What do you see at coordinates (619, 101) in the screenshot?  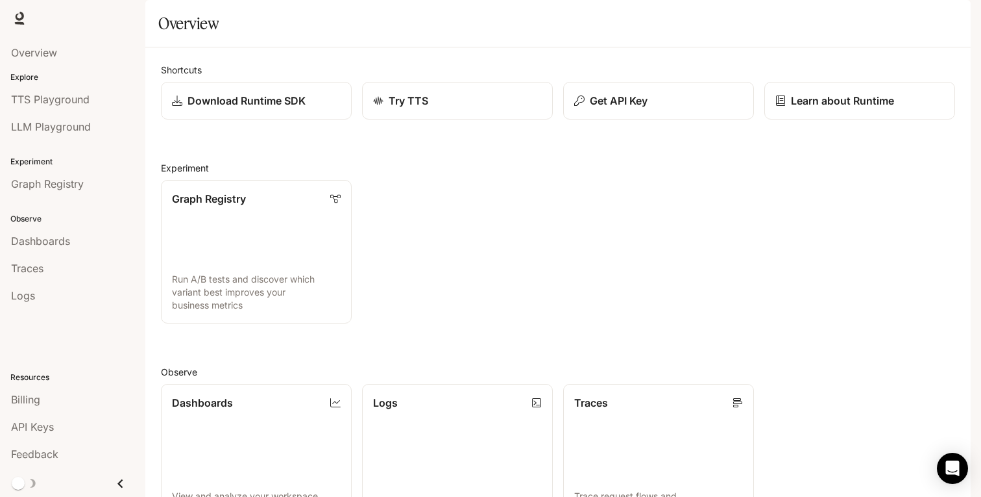 I see `p: Get API Key` at bounding box center [619, 101].